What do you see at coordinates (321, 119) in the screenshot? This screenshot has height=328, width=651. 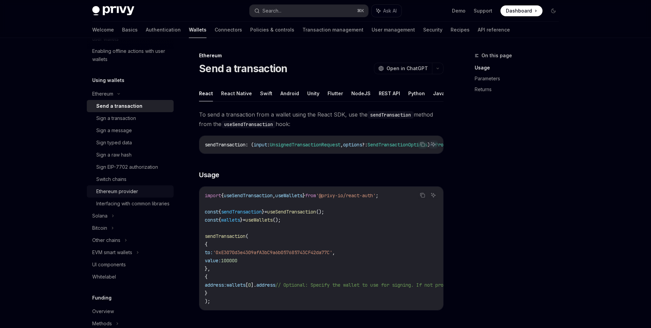 I see `span: To send a transaction from a wallet using the React SDK, use the method from the hook:` at bounding box center [321, 119].